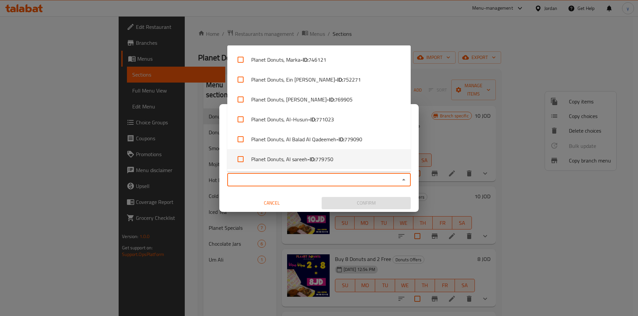 This screenshot has height=316, width=638. Describe the element at coordinates (272, 203) in the screenshot. I see `span: Cancel` at that location.